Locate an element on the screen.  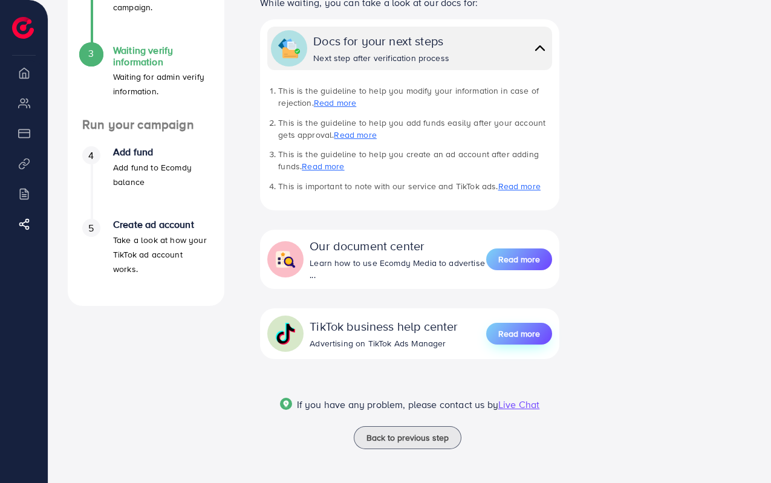
h4: Create ad account is located at coordinates (161, 224).